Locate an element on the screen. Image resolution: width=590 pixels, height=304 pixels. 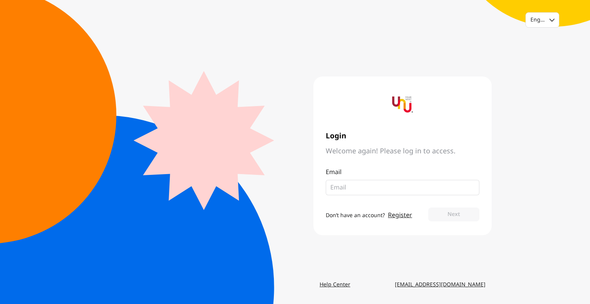
span: Welcome again! Please log in to access. is located at coordinates (402, 151).